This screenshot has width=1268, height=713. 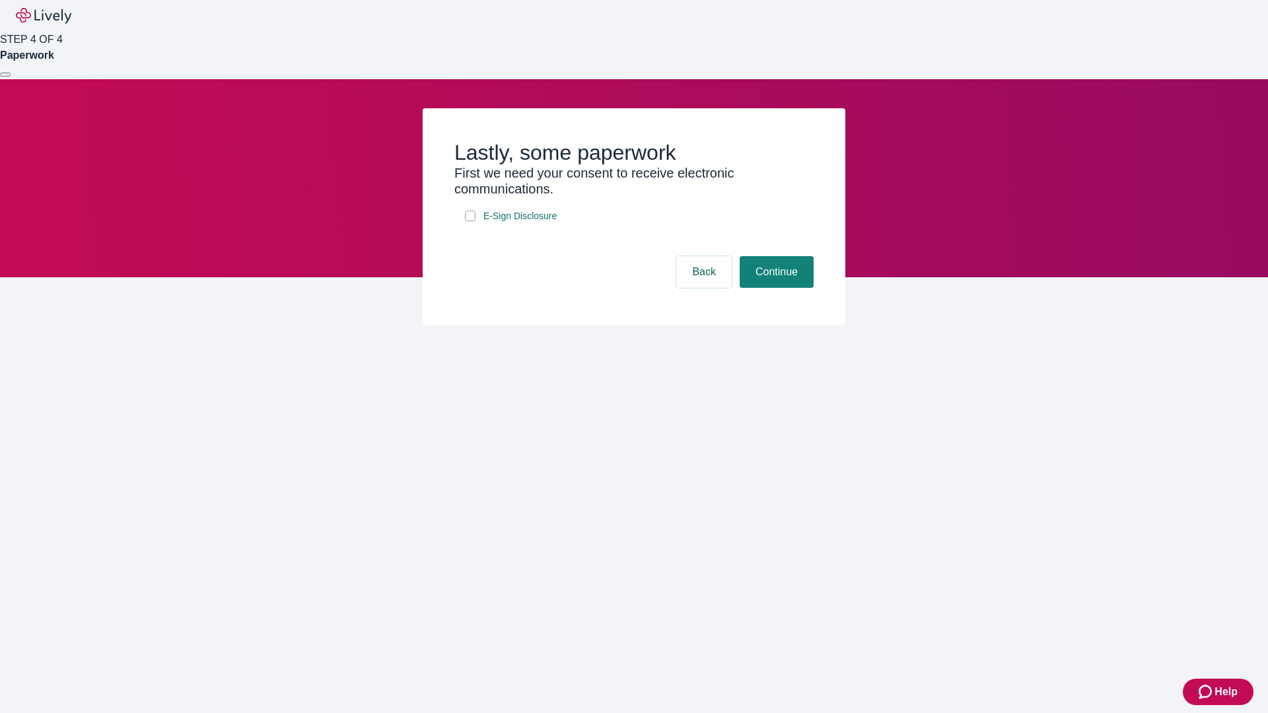 What do you see at coordinates (520, 216) in the screenshot?
I see `span: E-Sign Disclosure` at bounding box center [520, 216].